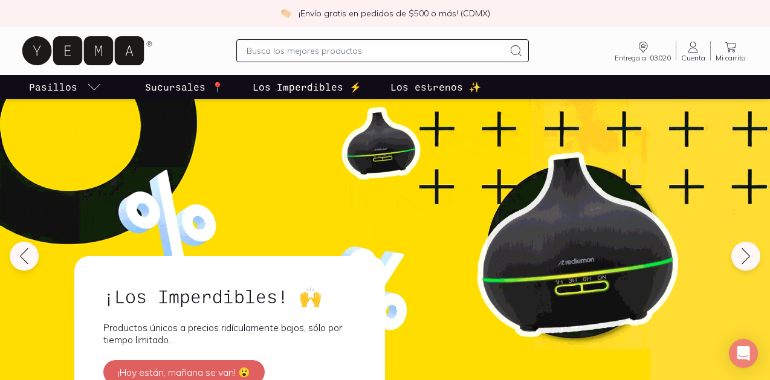  Describe the element at coordinates (436, 87) in the screenshot. I see `p: Los estrenos ✨` at that location.